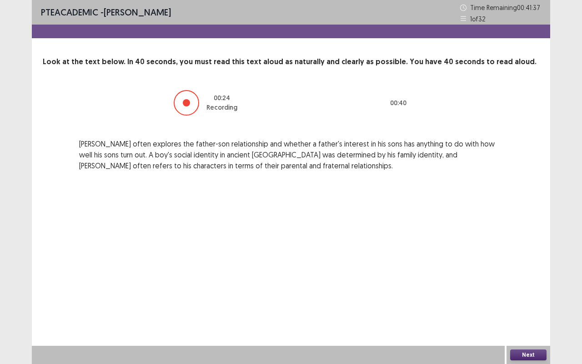 This screenshot has width=582, height=364. I want to click on span: PTE academic, so click(70, 12).